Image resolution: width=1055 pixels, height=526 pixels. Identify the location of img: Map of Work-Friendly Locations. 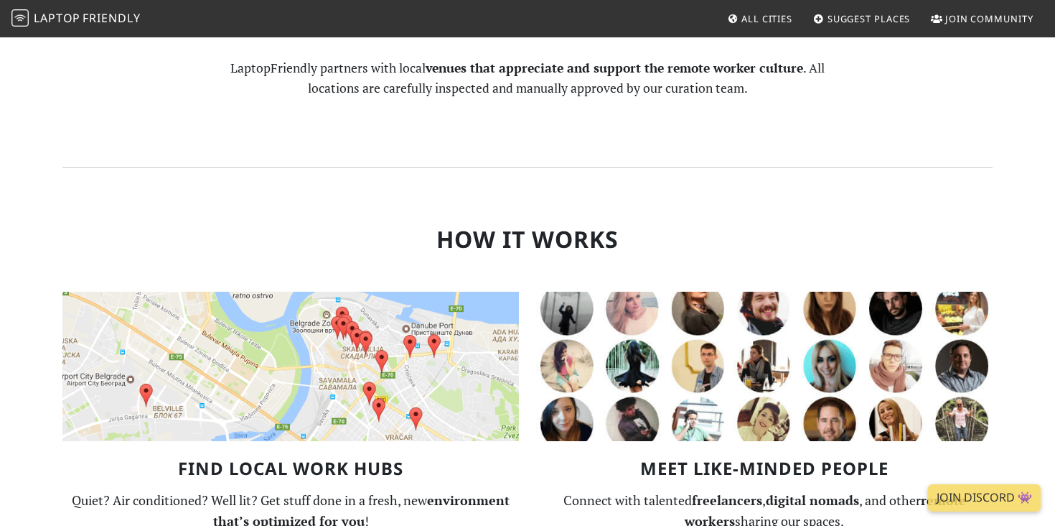
(291, 366).